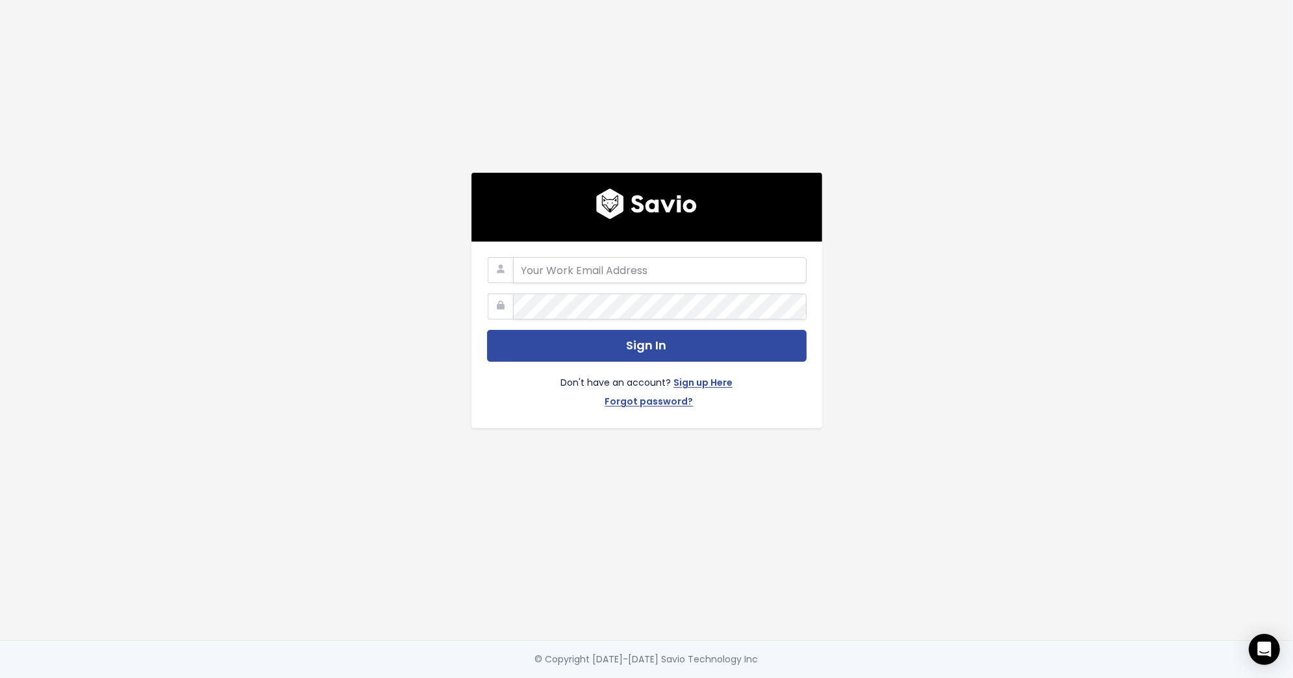 This screenshot has width=1293, height=678. I want to click on img: logo600x187.a314fd40982d.png, so click(646, 204).